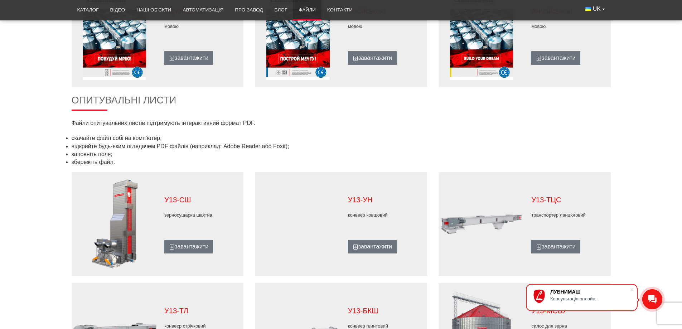 This screenshot has width=682, height=329. What do you see at coordinates (384, 200) in the screenshot?
I see `p: У13-УН` at bounding box center [384, 200].